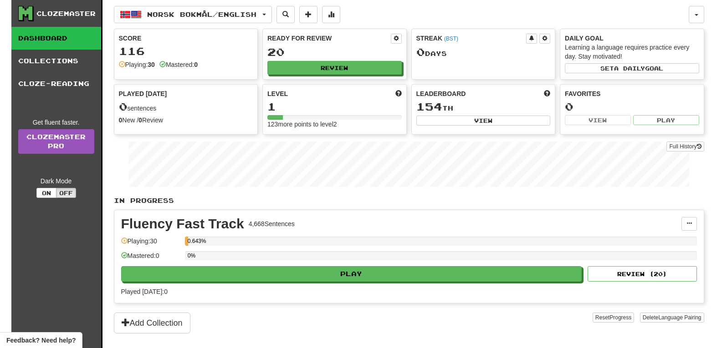 The height and width of the screenshot is (348, 722). Describe the element at coordinates (398, 94) in the screenshot. I see `span: Score more points to level up` at that location.